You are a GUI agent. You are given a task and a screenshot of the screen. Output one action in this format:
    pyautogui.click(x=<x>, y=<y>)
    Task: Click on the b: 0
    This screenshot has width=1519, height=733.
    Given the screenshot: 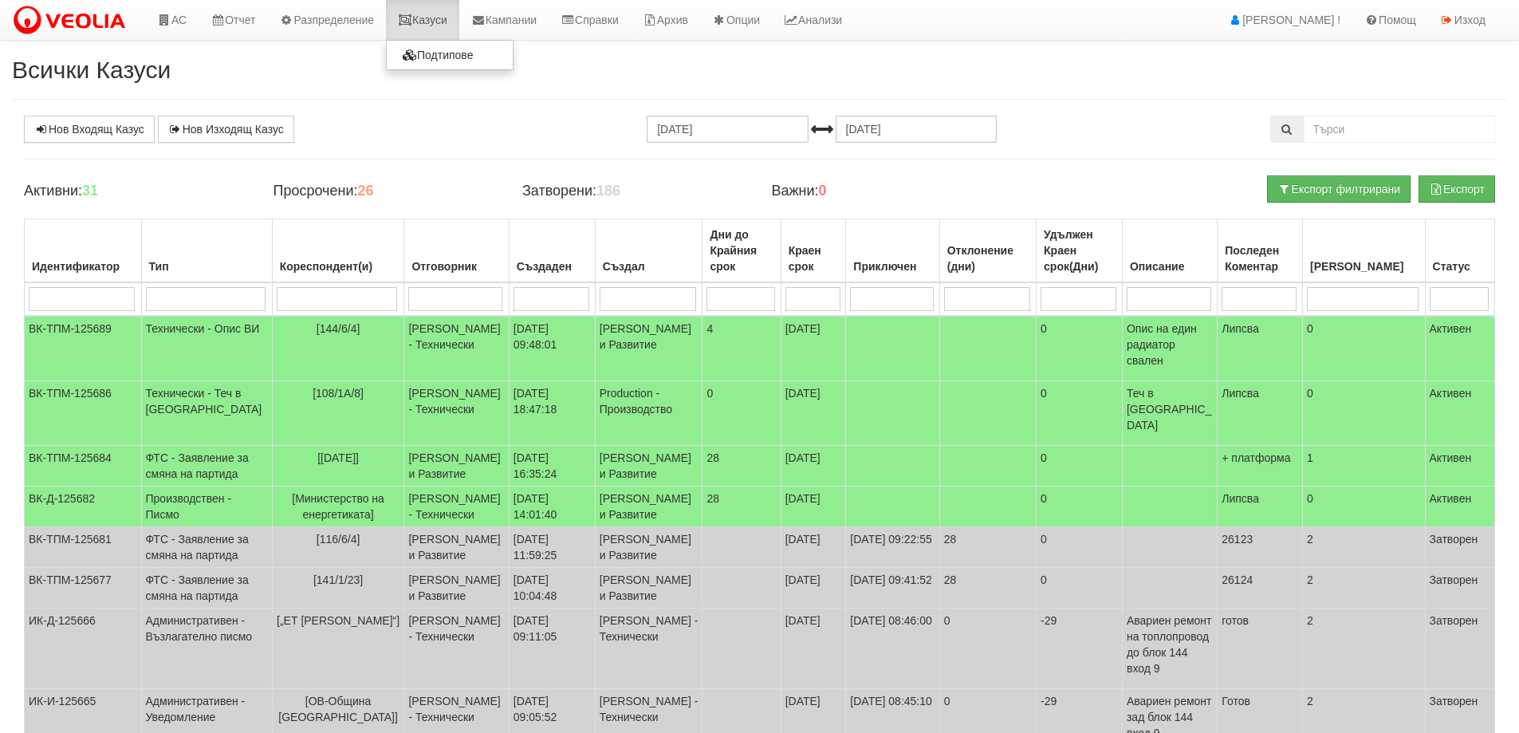 What is the action you would take?
    pyautogui.click(x=823, y=191)
    